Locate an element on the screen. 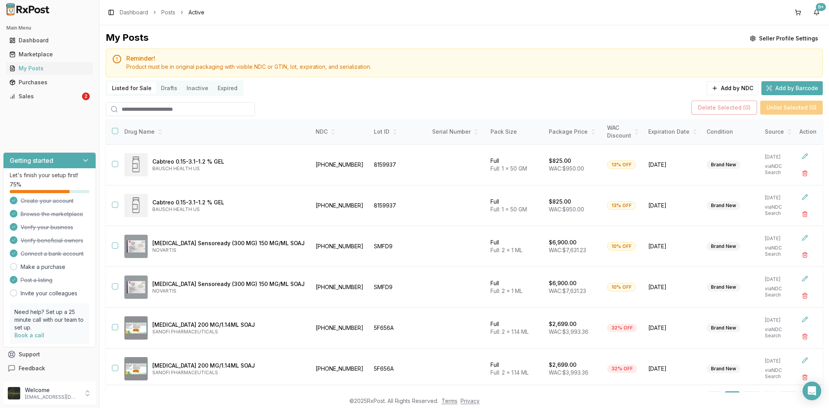 This screenshot has width=829, height=408. div: Sales is located at coordinates (45, 96).